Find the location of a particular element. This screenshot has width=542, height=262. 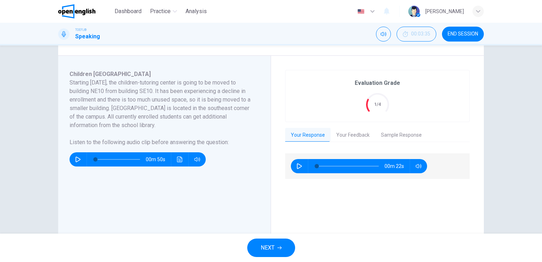

img: OpenEnglish logo is located at coordinates (77, 11).